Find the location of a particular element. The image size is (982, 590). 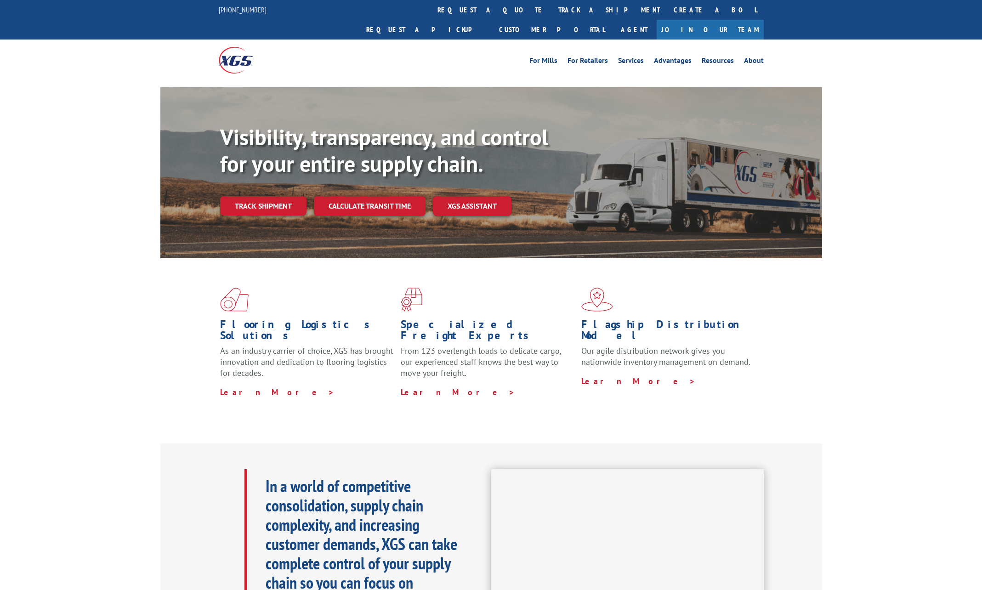

img: xgs-icon-total-supply-chain-intelligence-red is located at coordinates (234, 300).